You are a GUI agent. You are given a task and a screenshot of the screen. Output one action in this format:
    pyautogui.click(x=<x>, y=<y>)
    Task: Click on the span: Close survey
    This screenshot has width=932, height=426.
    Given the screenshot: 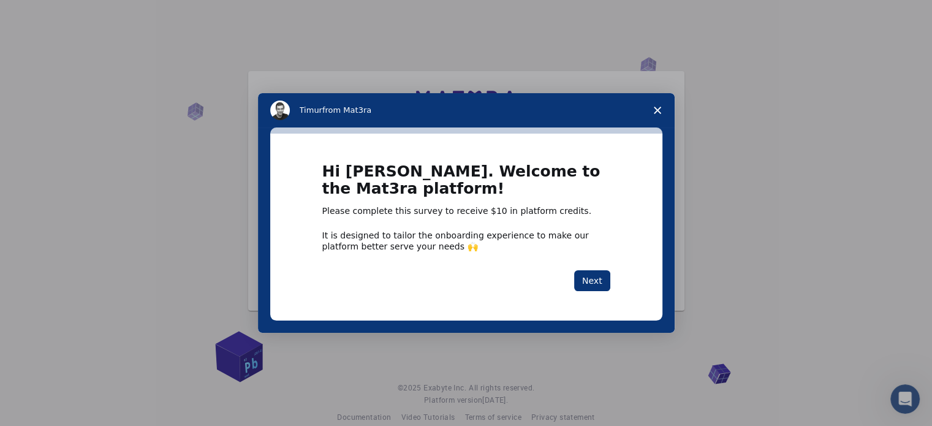 What is the action you would take?
    pyautogui.click(x=657, y=110)
    